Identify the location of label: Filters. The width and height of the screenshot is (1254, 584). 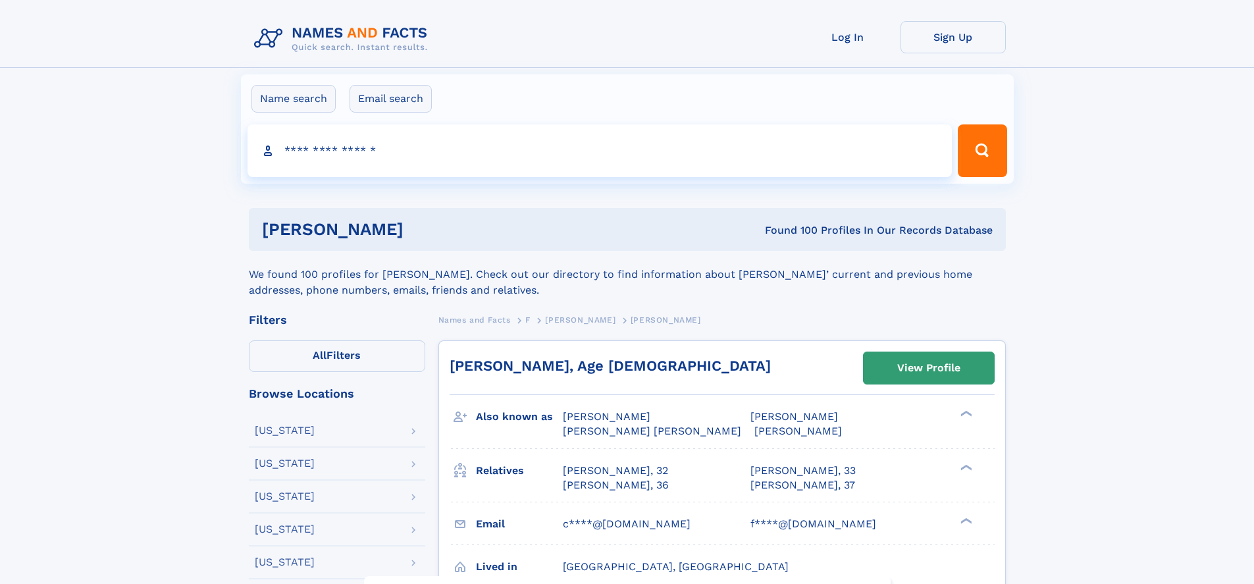
(337, 356).